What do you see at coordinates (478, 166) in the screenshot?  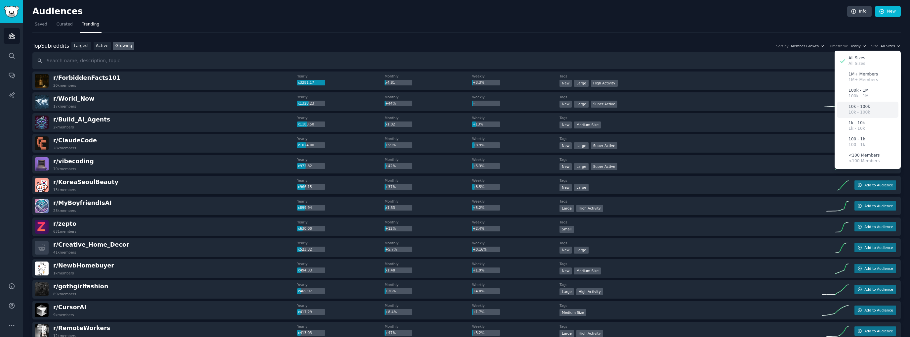 I see `span: +5.3%` at bounding box center [478, 166].